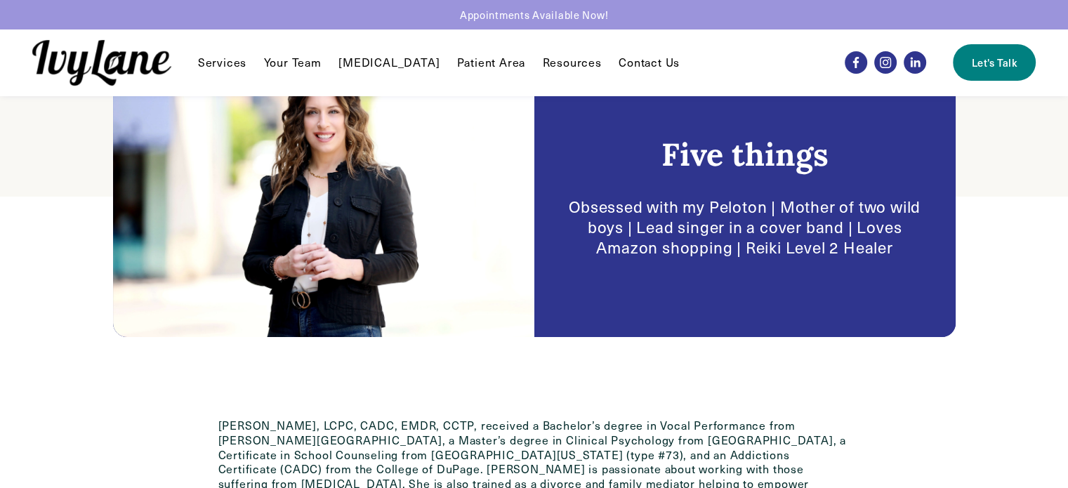 The width and height of the screenshot is (1068, 488). I want to click on a: Patient Area, so click(492, 63).